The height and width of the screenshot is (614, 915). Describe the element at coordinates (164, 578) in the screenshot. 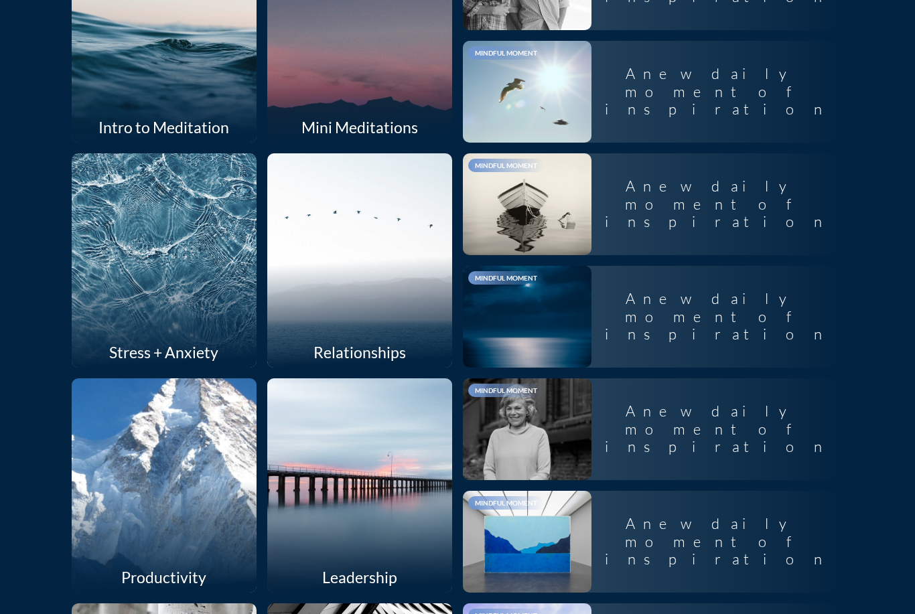

I see `div: Productivity` at that location.